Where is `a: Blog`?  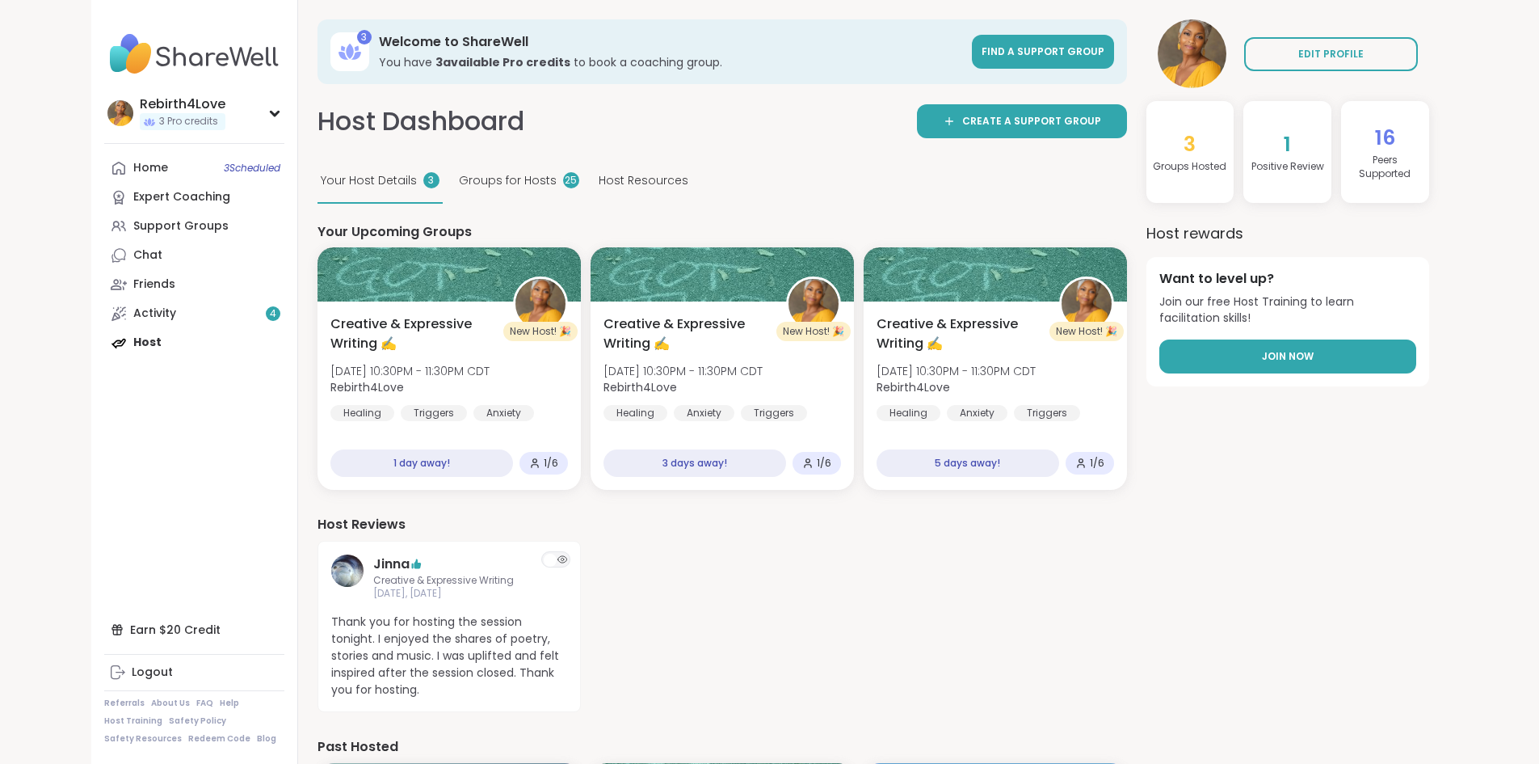
a: Blog is located at coordinates (267, 739).